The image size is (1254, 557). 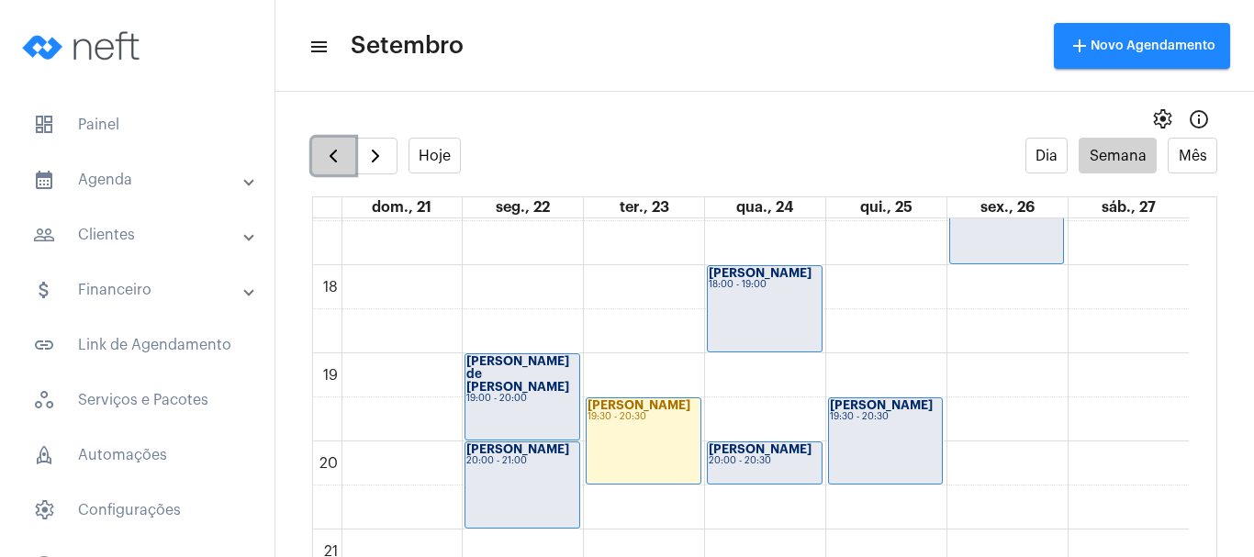 I want to click on button: Mês, so click(x=1193, y=155).